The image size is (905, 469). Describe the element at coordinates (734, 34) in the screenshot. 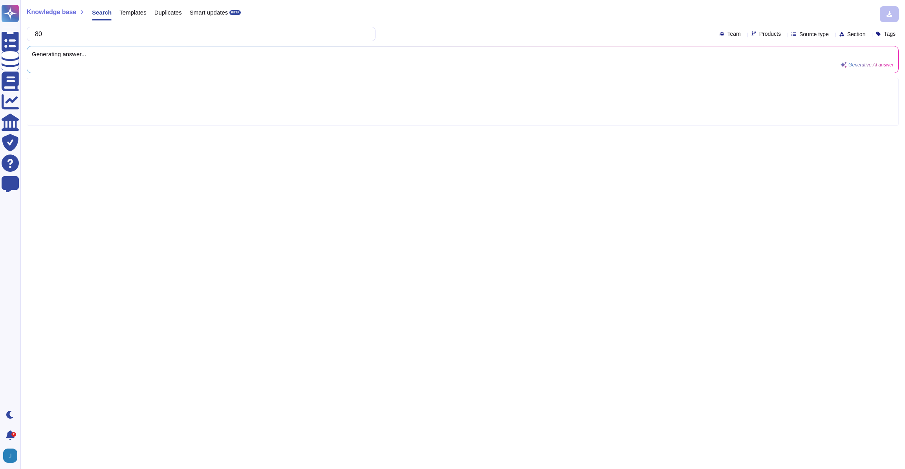

I see `span: Team` at that location.